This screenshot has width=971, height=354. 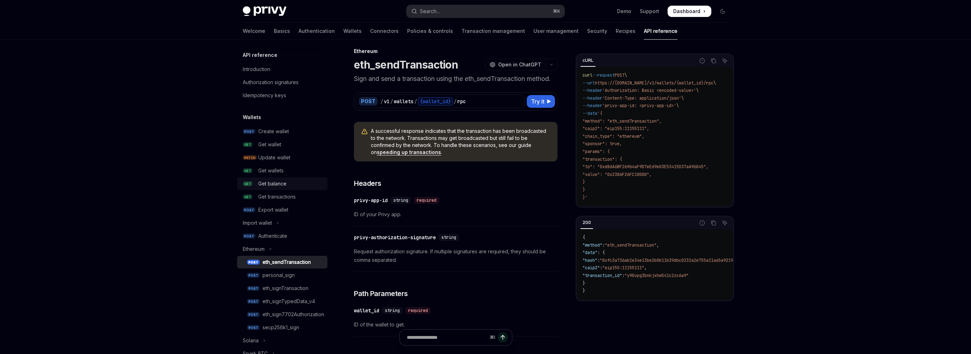 I want to click on a: API reference, so click(x=661, y=31).